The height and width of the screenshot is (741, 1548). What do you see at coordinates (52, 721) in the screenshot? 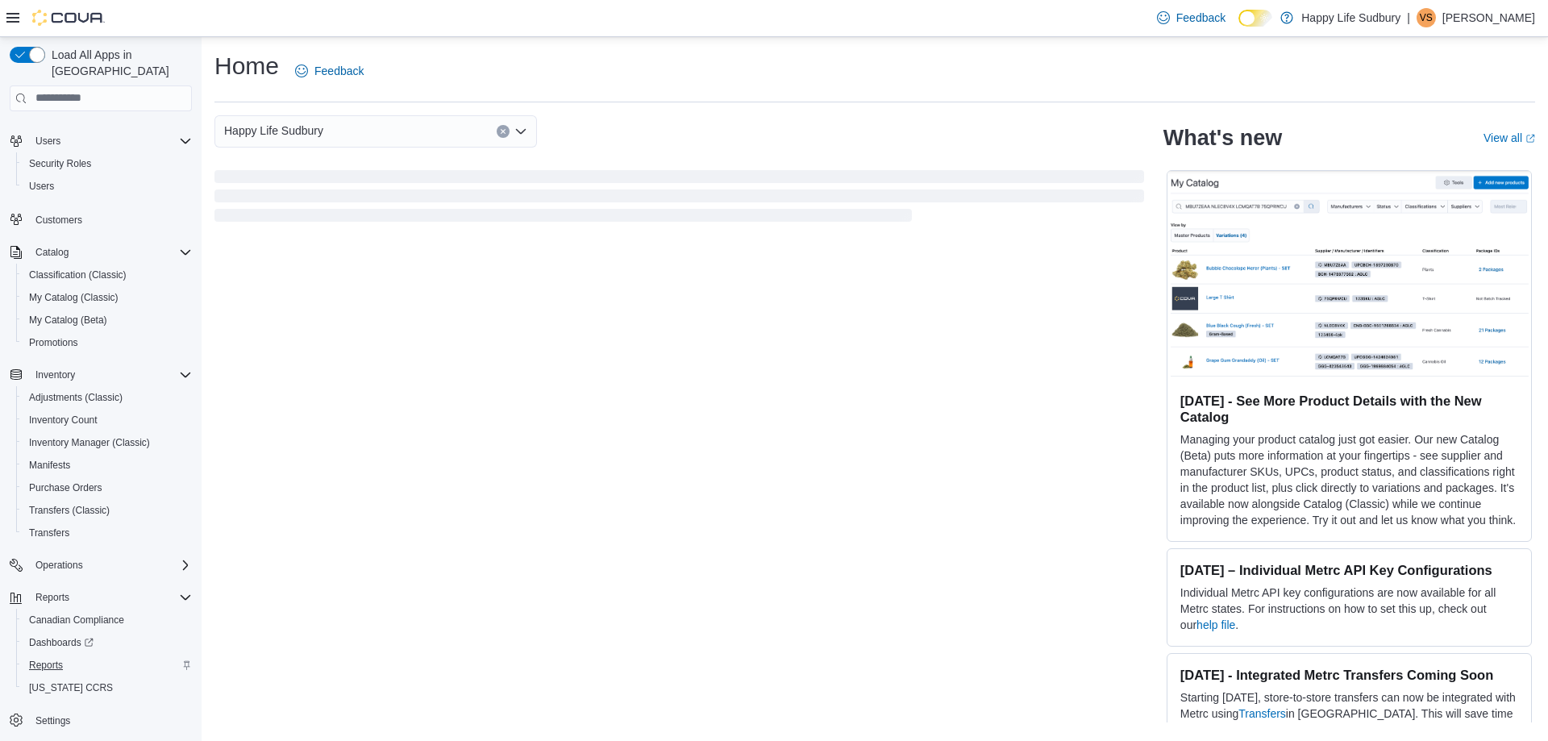
I see `a: Settings` at bounding box center [52, 721].